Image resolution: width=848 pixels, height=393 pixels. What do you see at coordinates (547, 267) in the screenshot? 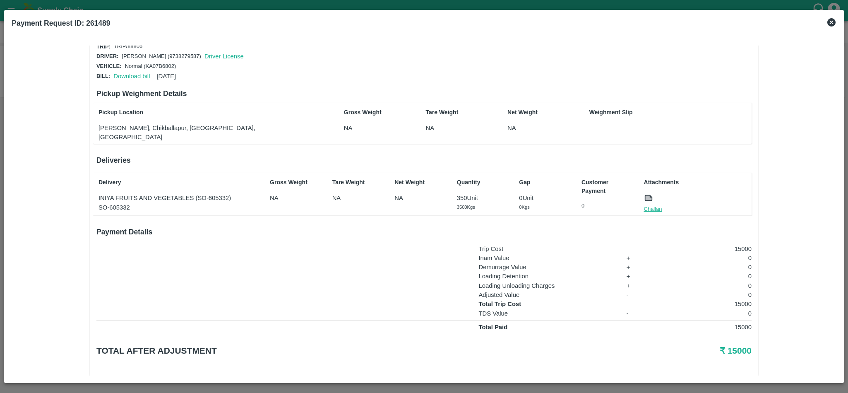
I see `p: Demurrage Value` at bounding box center [547, 267].